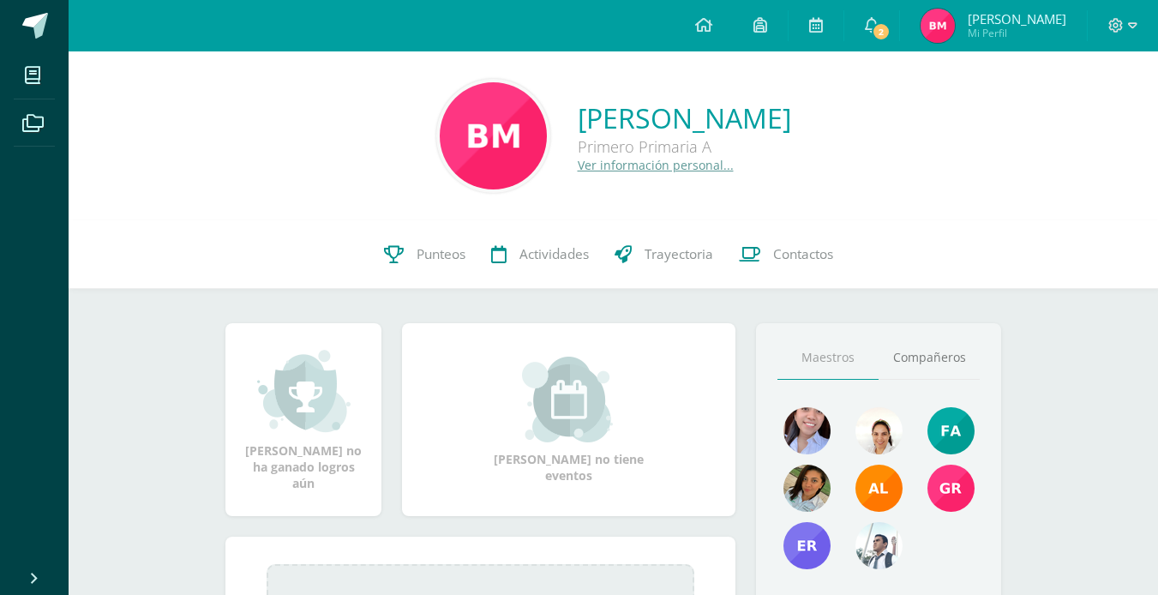 The width and height of the screenshot is (1158, 595). What do you see at coordinates (807, 545) in the screenshot?
I see `img: 3b51858fa93919ca30eb1aad2d2e7161.png` at bounding box center [807, 545].